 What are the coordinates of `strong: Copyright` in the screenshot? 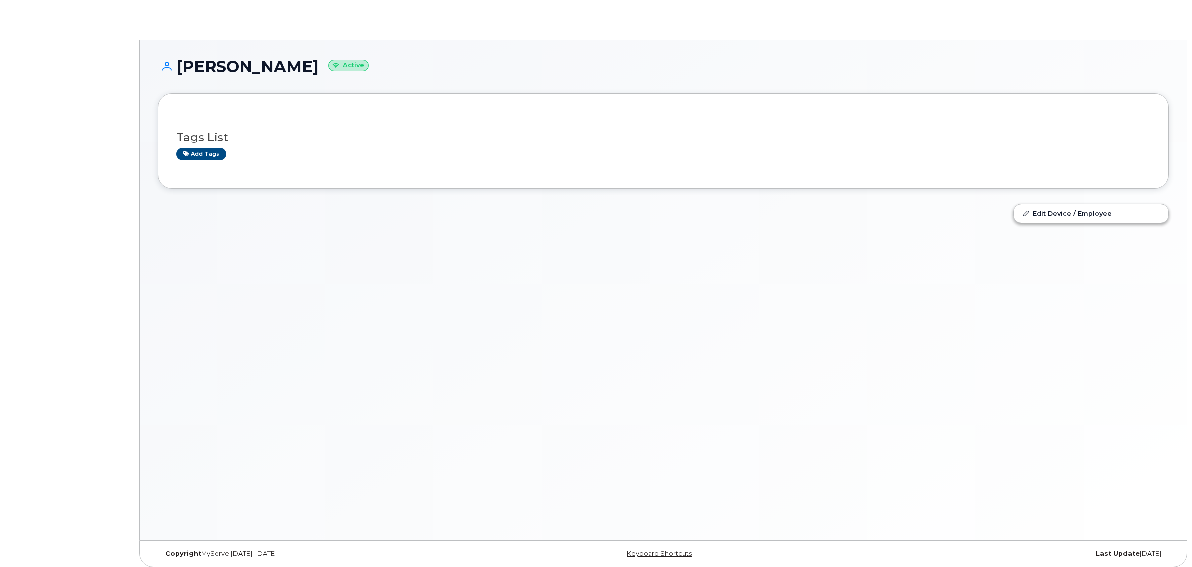 It's located at (183, 553).